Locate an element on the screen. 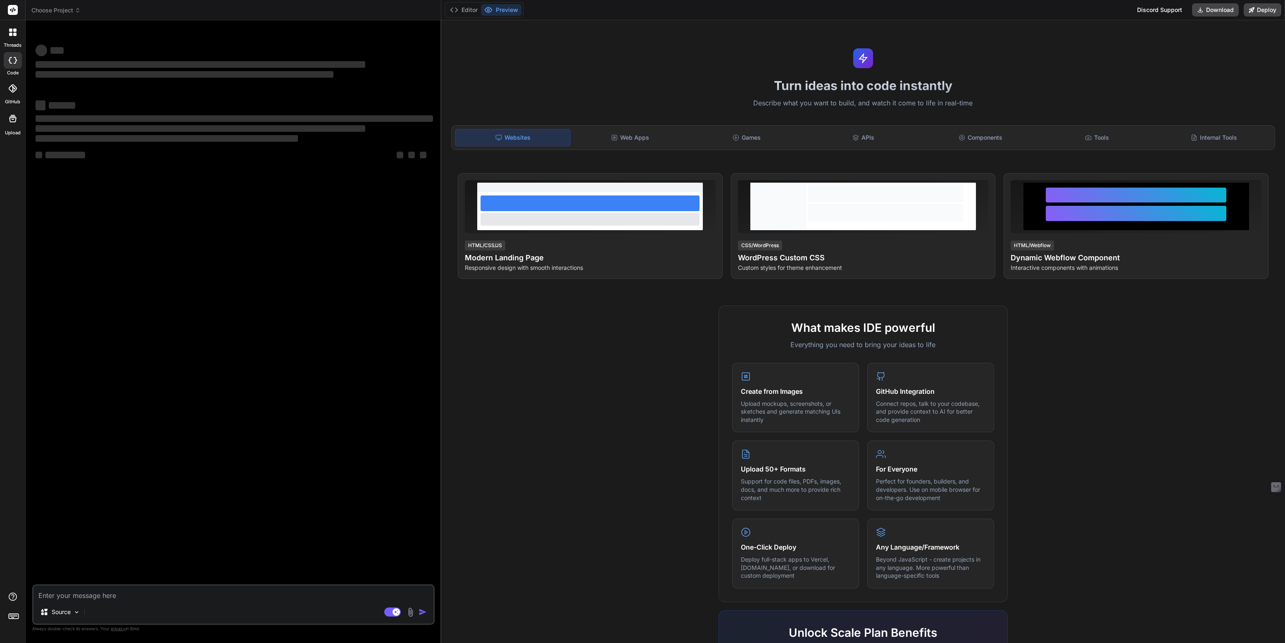  label: threads is located at coordinates (12, 45).